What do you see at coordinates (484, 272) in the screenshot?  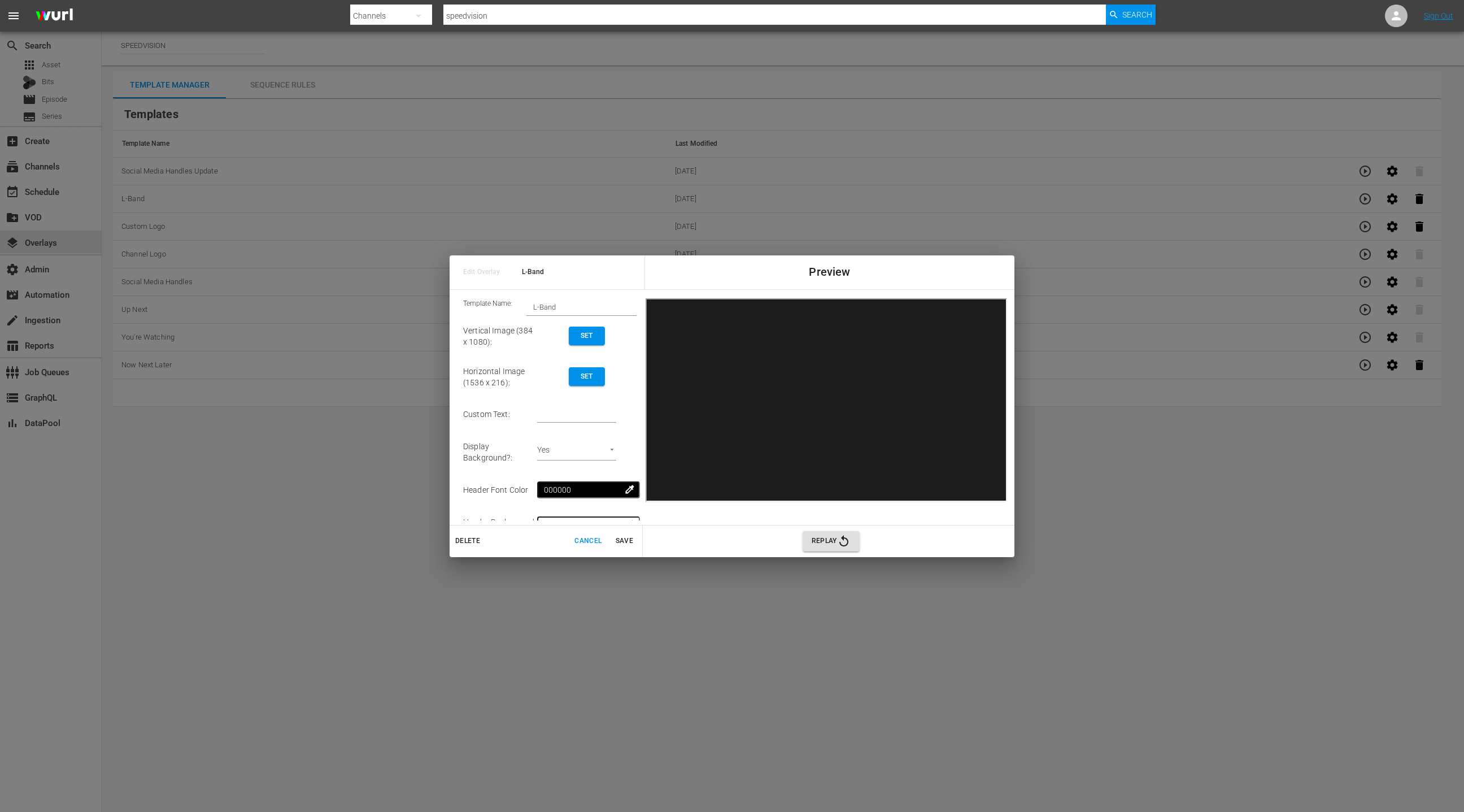 I see `span: Edit Overlay` at bounding box center [484, 272].